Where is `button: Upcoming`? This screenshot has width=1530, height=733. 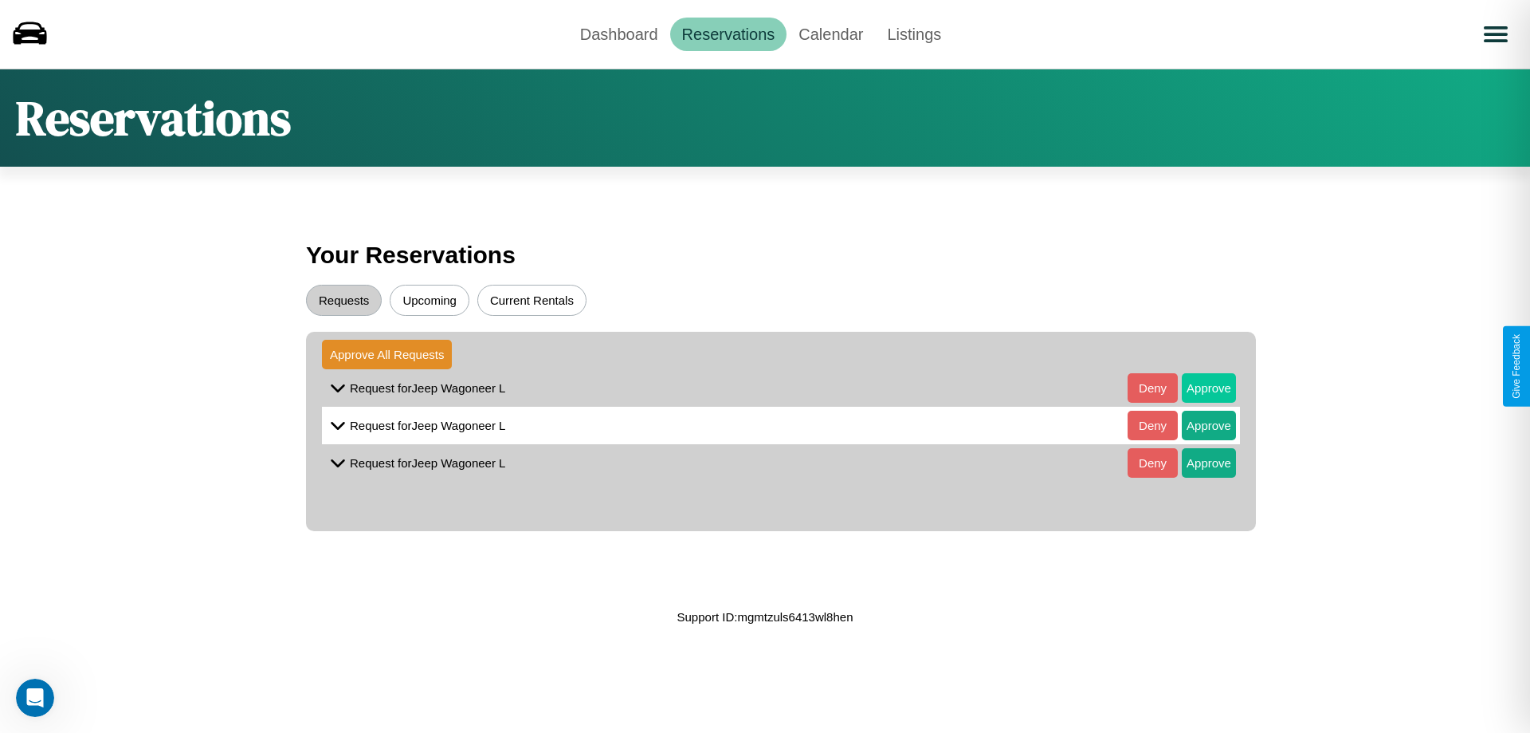
button: Upcoming is located at coordinates (430, 300).